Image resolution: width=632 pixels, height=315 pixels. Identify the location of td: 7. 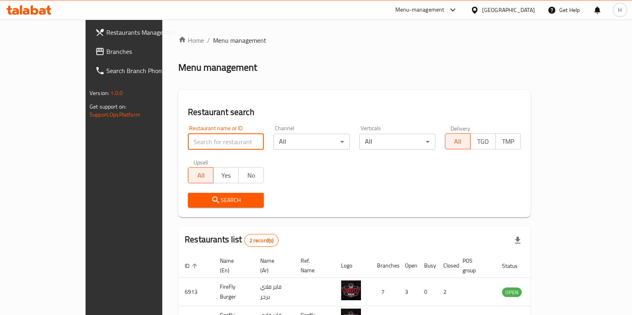
(385, 292).